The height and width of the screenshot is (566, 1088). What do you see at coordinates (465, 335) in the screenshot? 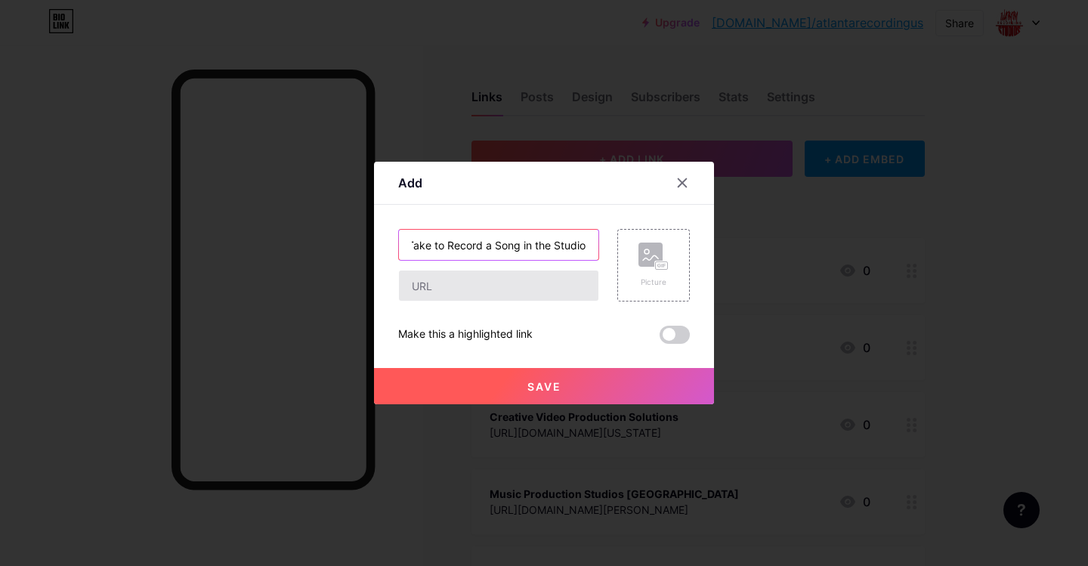
I see `div: Make this a highlighted link` at bounding box center [465, 335].